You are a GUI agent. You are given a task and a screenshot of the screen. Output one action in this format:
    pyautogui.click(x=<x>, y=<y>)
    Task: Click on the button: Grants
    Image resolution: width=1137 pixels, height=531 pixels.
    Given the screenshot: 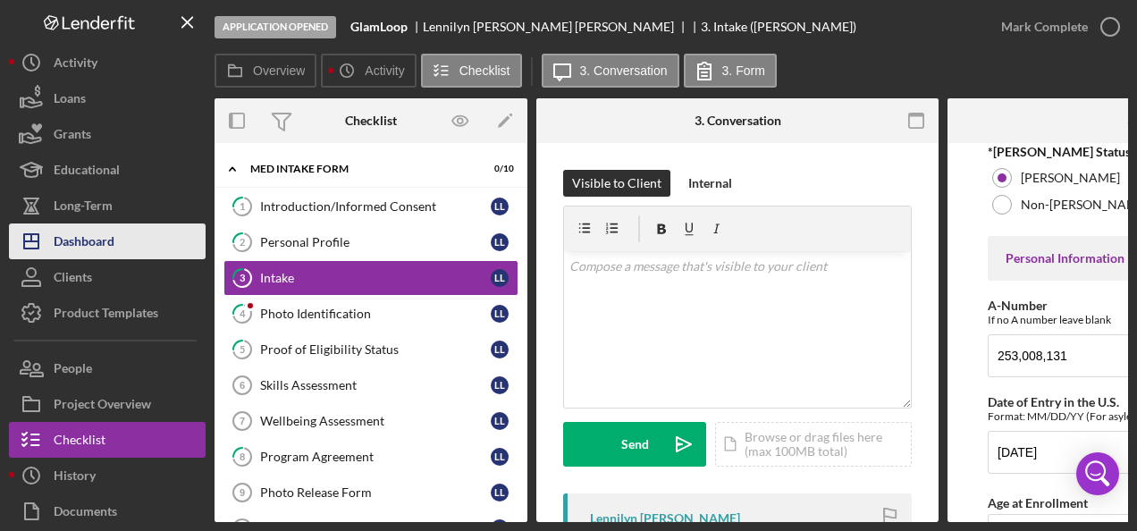 What is the action you would take?
    pyautogui.click(x=107, y=134)
    